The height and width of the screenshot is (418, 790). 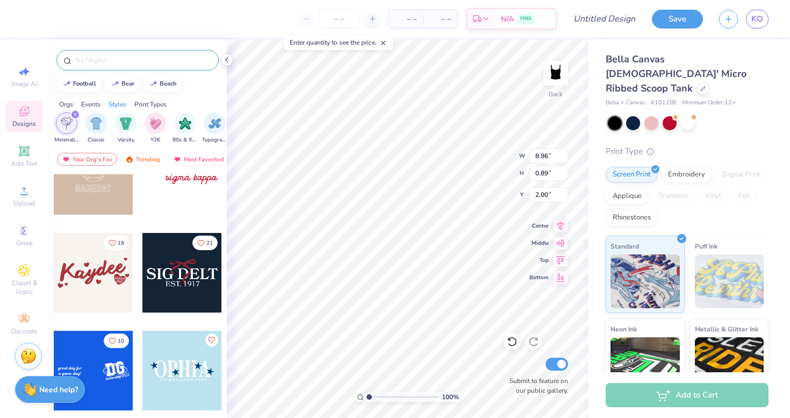 What do you see at coordinates (121, 341) in the screenshot?
I see `span: 10` at bounding box center [121, 341].